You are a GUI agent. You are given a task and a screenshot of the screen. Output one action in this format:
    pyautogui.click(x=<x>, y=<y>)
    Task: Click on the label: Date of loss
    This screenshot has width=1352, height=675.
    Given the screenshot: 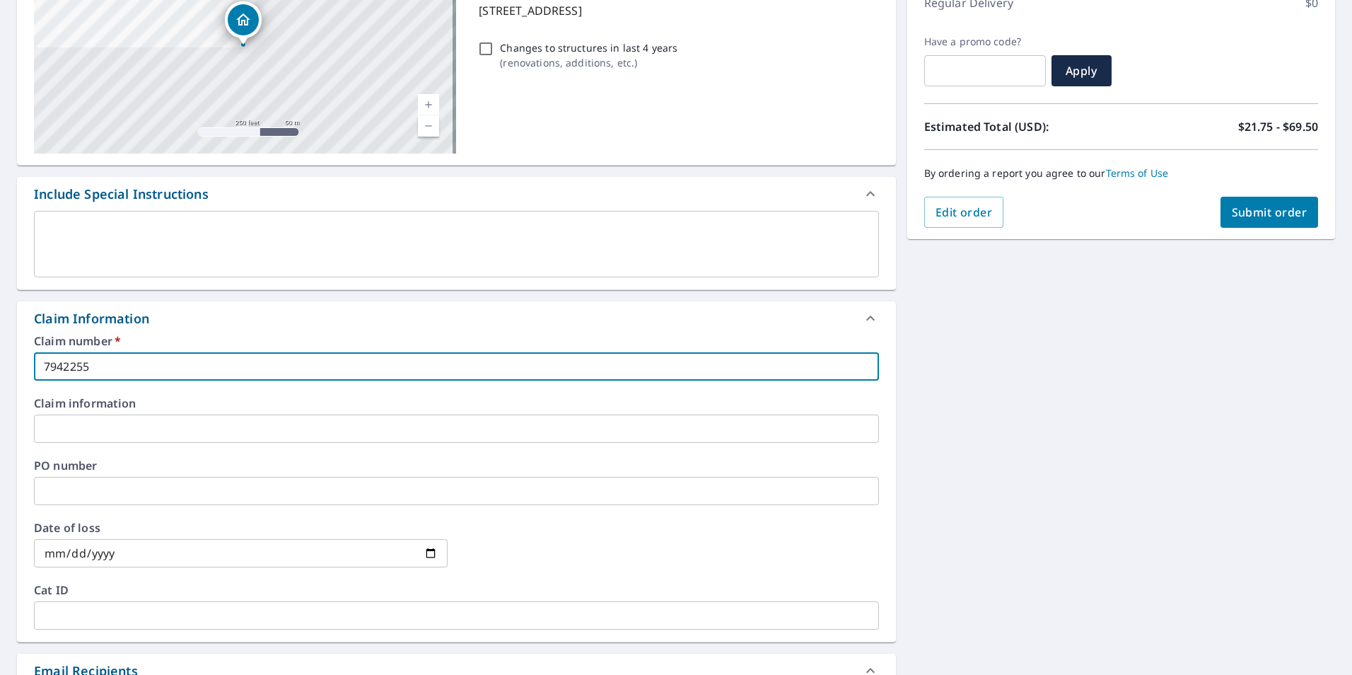 What is the action you would take?
    pyautogui.click(x=240, y=528)
    